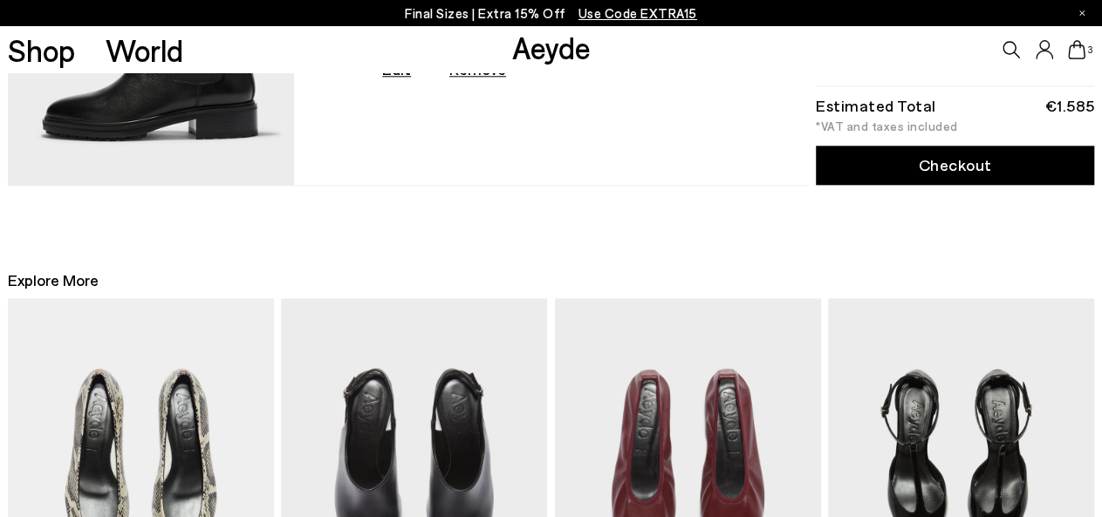  I want to click on u: Remove, so click(477, 69).